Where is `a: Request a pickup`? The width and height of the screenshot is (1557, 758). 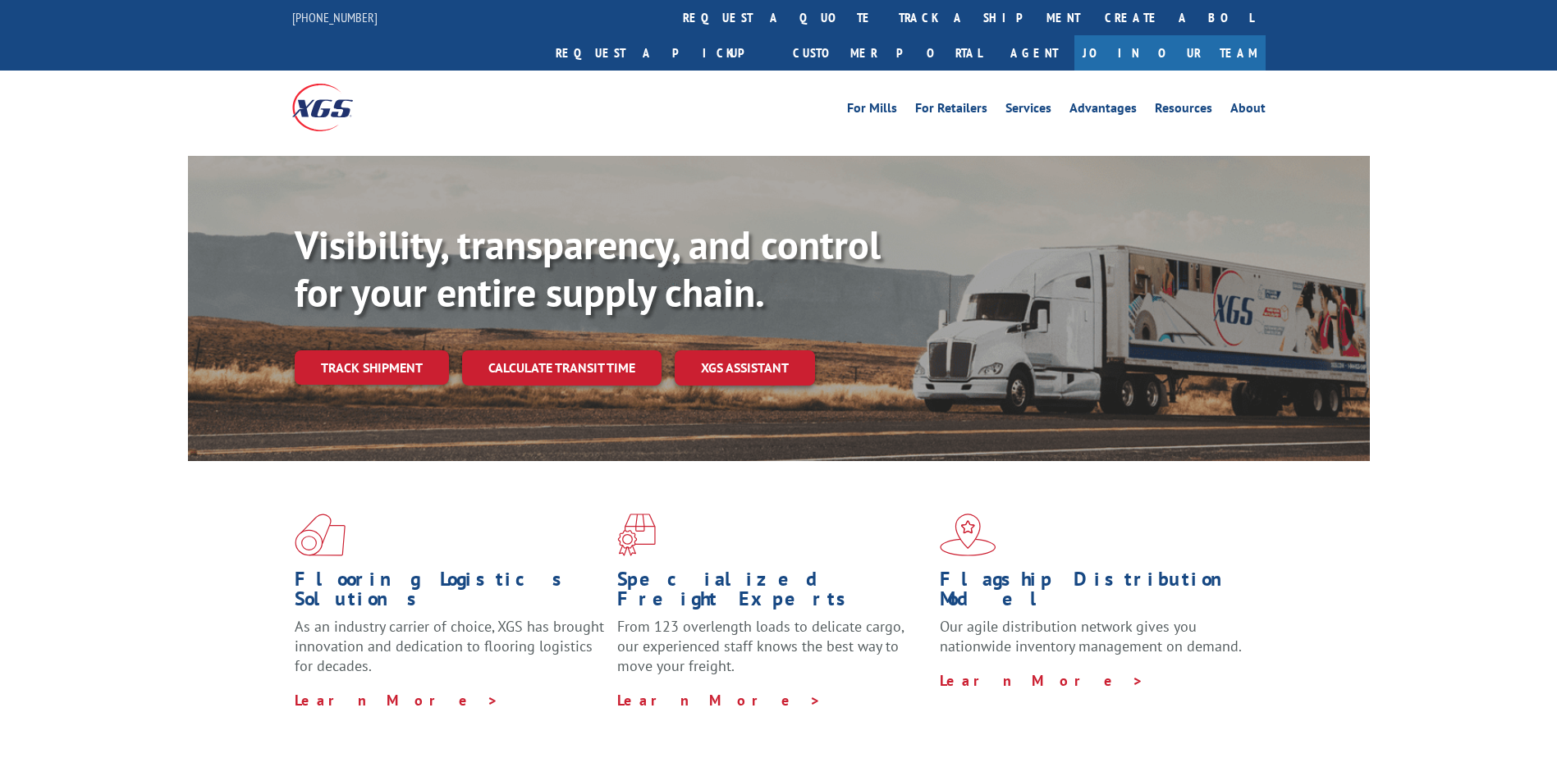
a: Request a pickup is located at coordinates (661, 53).